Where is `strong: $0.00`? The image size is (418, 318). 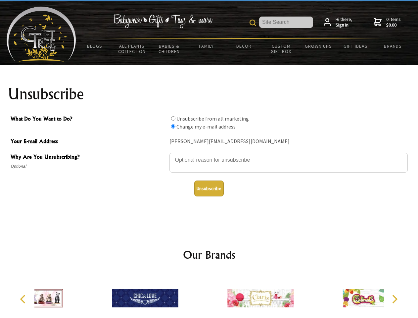
strong: $0.00 is located at coordinates (394, 25).